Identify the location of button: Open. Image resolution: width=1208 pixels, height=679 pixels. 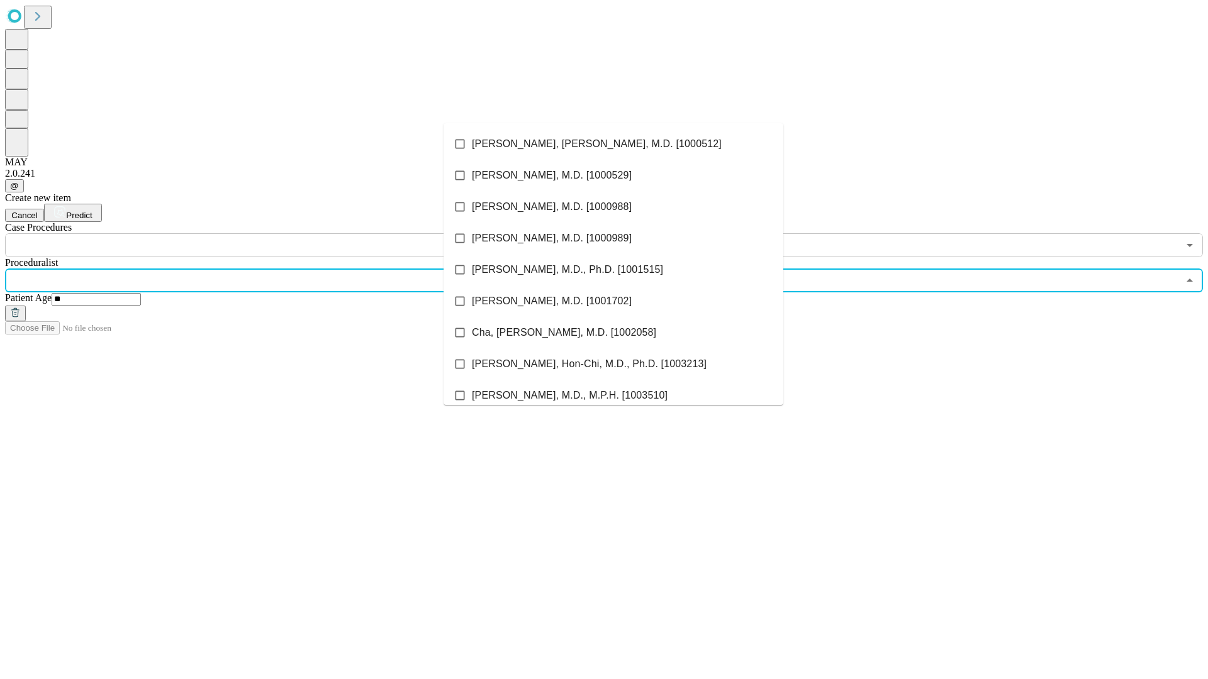
(1190, 245).